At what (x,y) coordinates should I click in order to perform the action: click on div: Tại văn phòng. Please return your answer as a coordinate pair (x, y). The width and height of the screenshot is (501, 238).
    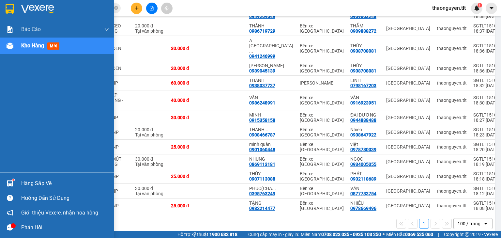
    Looking at the image, I should click on (150, 193).